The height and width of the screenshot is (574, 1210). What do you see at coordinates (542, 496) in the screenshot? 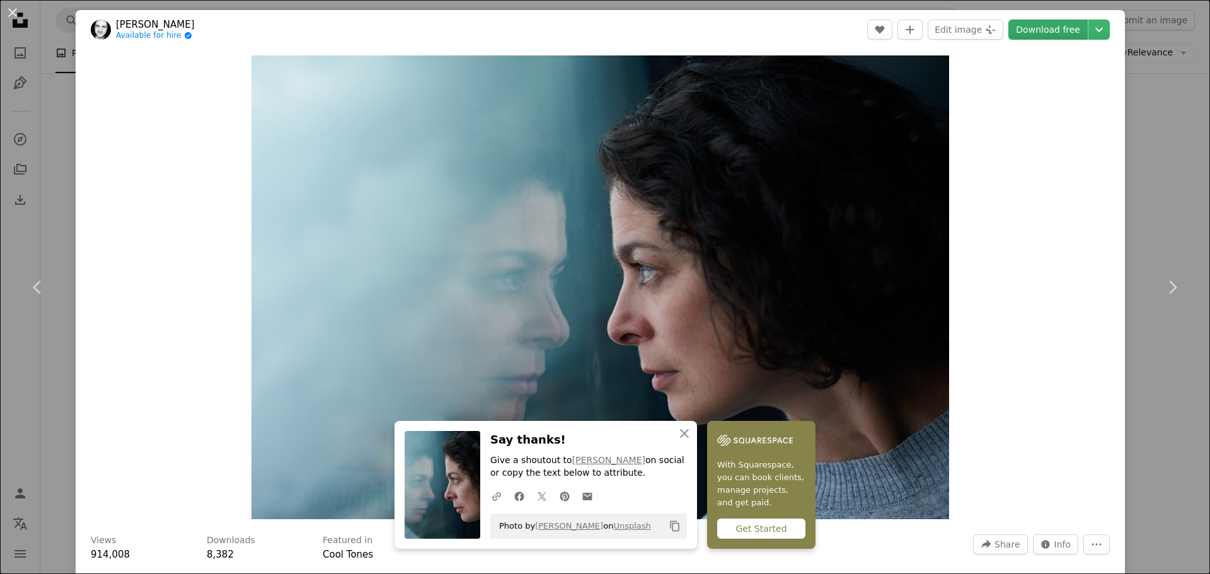
I see `a: Share on Twitter` at bounding box center [542, 496].